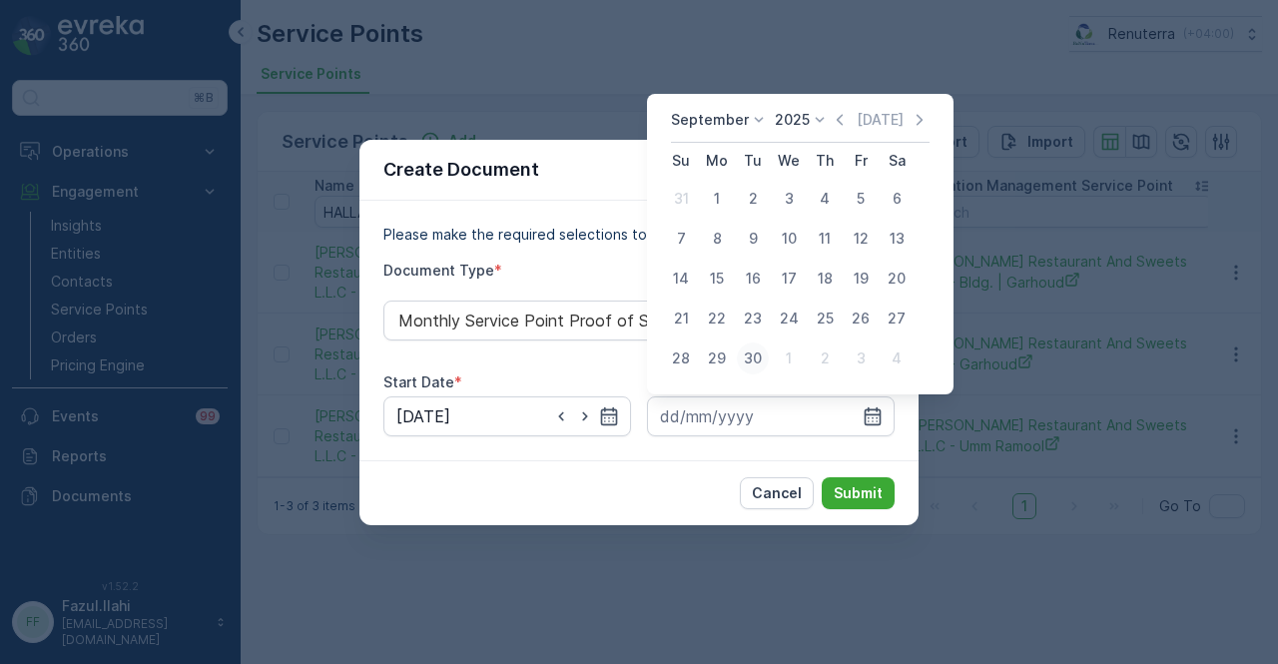  I want to click on div: 13, so click(896, 239).